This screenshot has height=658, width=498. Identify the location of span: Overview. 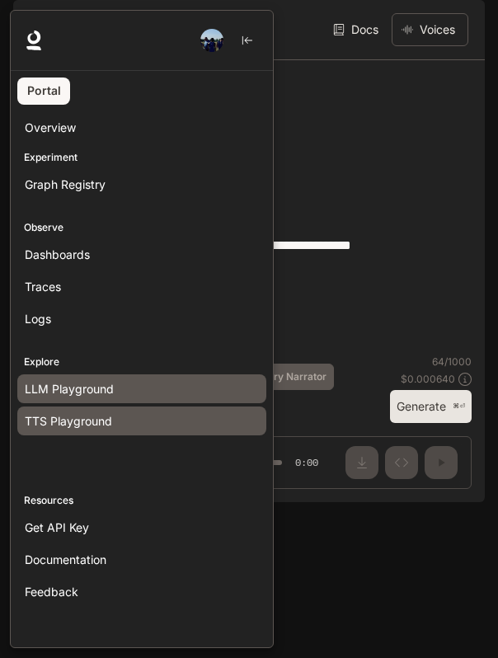
(50, 127).